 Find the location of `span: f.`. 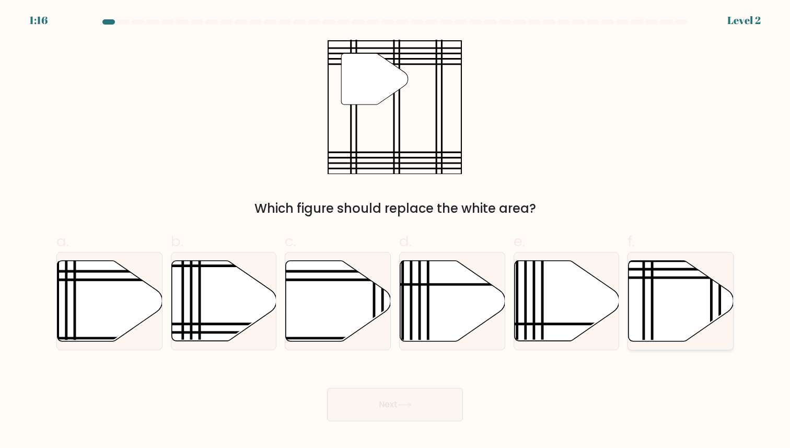

span: f. is located at coordinates (631, 241).